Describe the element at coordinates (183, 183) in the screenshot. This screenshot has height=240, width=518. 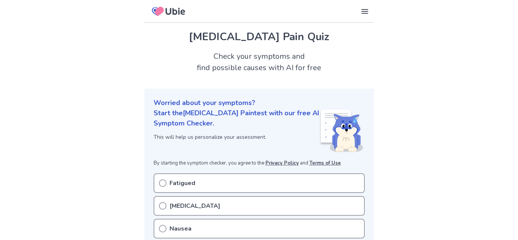
I see `p: Fatigued` at that location.